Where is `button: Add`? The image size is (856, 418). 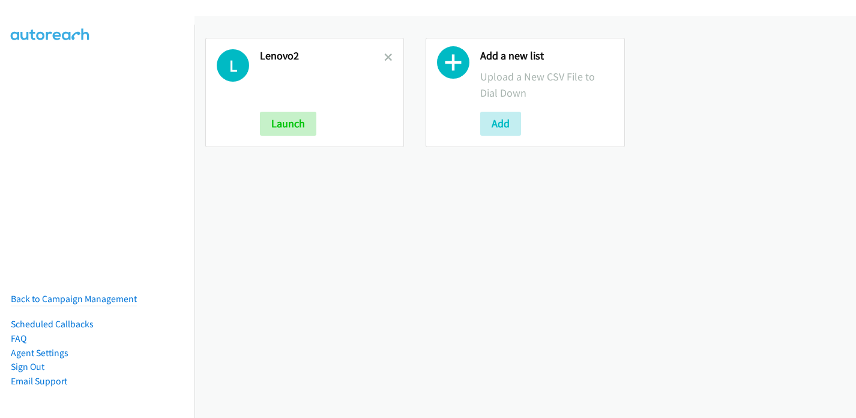
button: Add is located at coordinates (501, 124).